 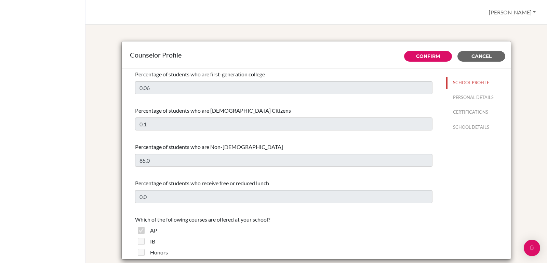 I want to click on label: Honors, so click(x=159, y=252).